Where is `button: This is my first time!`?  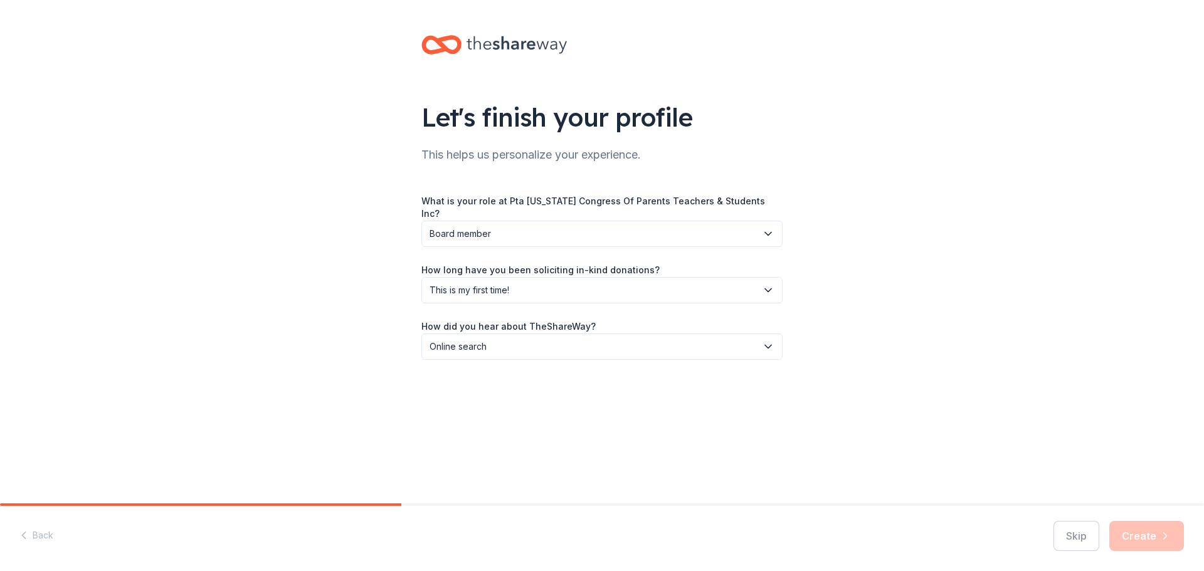 button: This is my first time! is located at coordinates (602, 290).